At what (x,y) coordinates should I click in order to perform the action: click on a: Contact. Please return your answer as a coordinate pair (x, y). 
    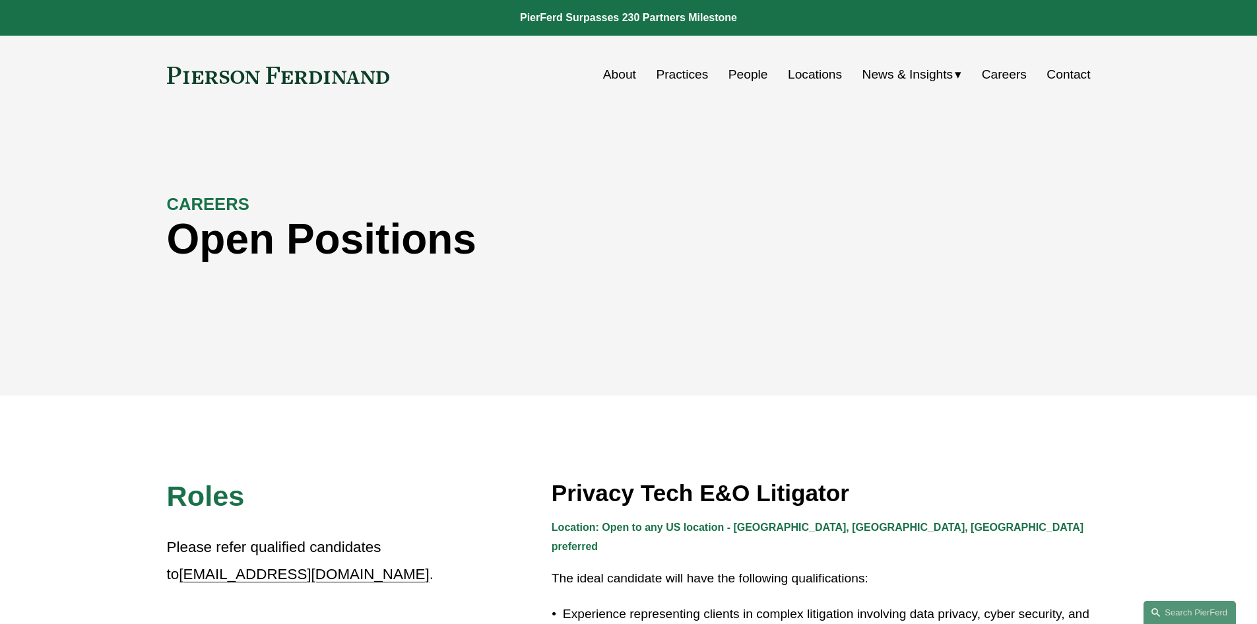
    Looking at the image, I should click on (1068, 75).